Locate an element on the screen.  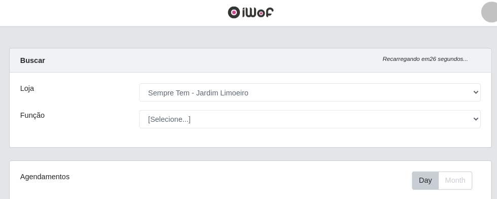
button: Month is located at coordinates (446, 176).